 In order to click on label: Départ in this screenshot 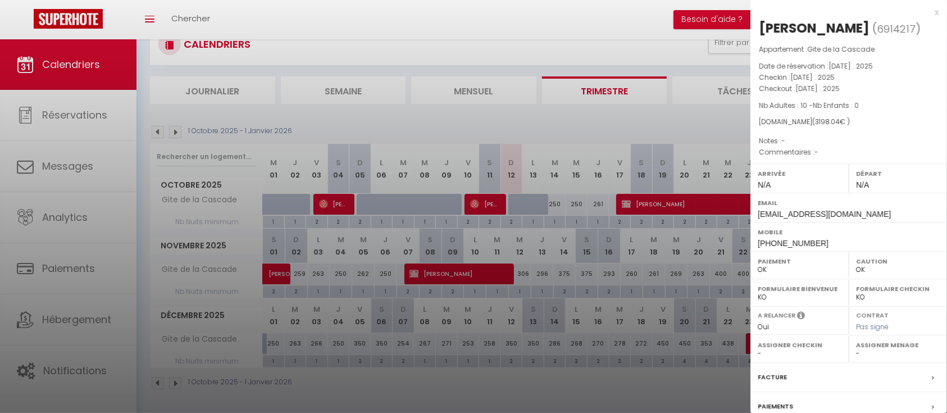, I will do `click(898, 174)`.